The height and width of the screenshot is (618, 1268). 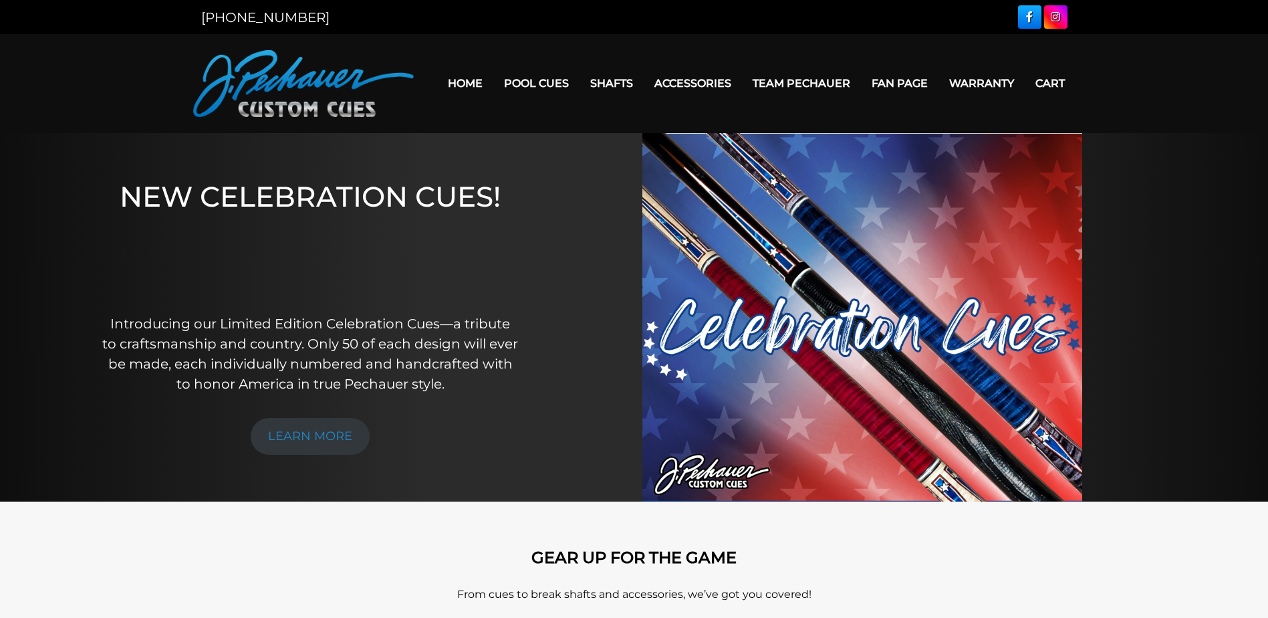 I want to click on img: Pechauer Custom Cues, so click(x=304, y=84).